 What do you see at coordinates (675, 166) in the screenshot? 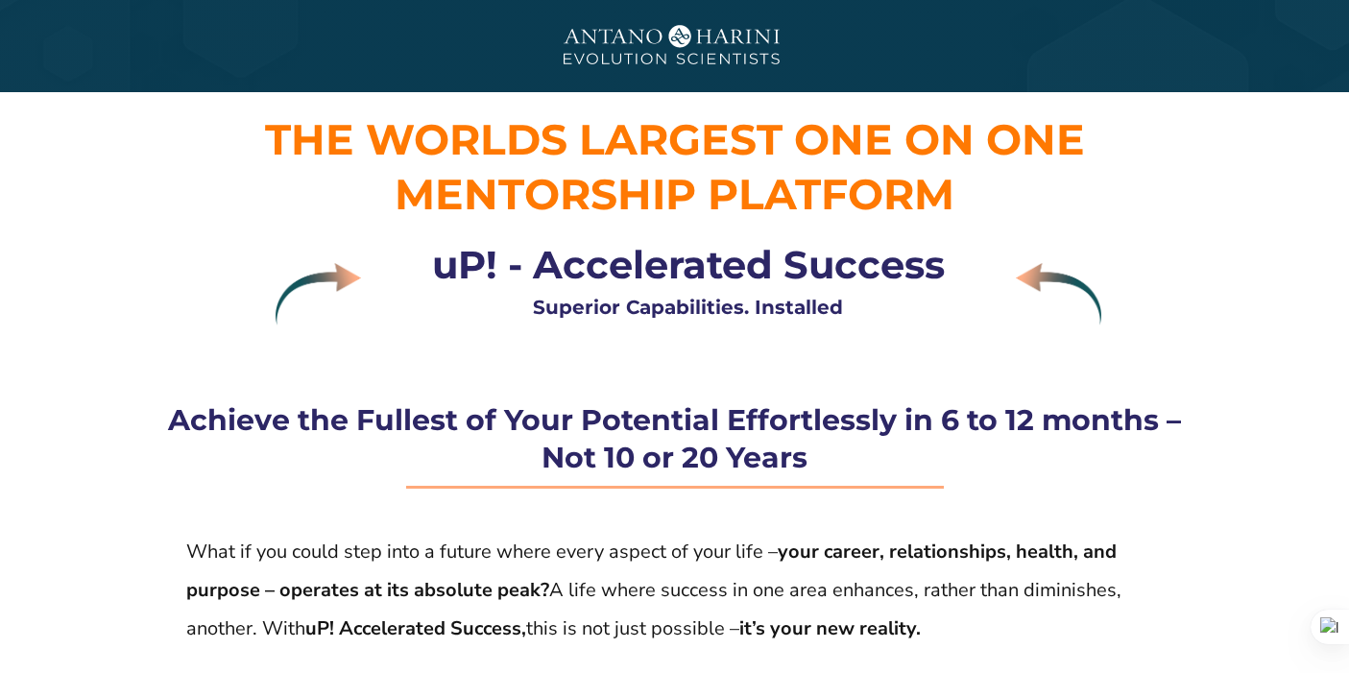
I see `span: THE WORLDS LARGEST ONE ON ONE M` at bounding box center [675, 166].